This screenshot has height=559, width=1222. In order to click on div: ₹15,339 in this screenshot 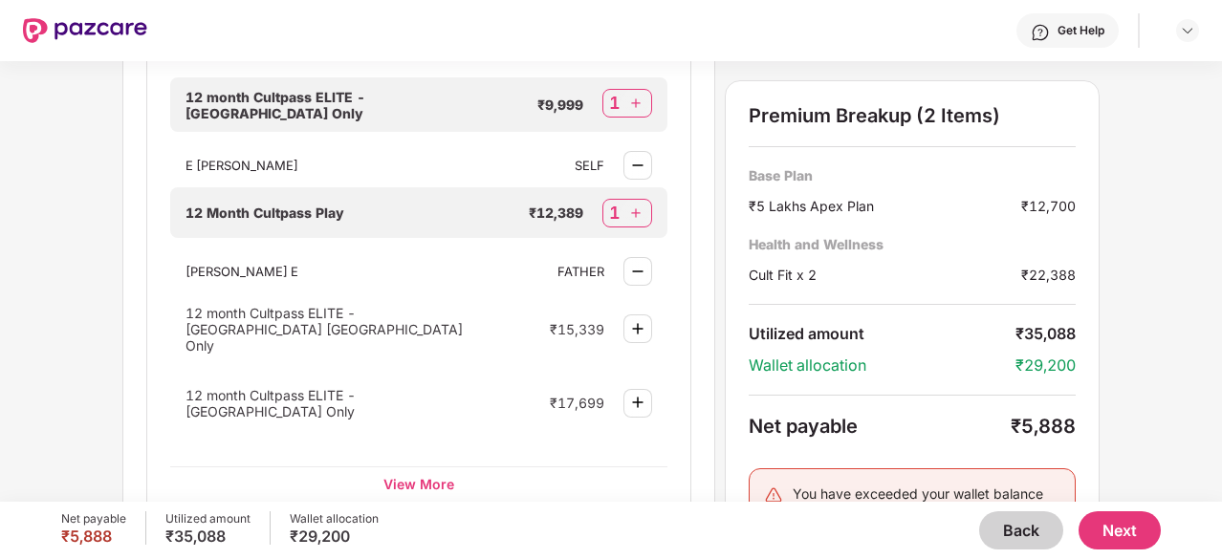, I will do `click(577, 329)`.